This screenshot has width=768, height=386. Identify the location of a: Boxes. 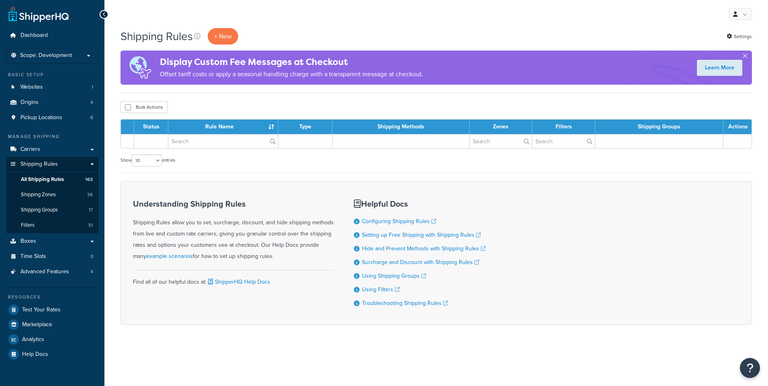
(52, 241).